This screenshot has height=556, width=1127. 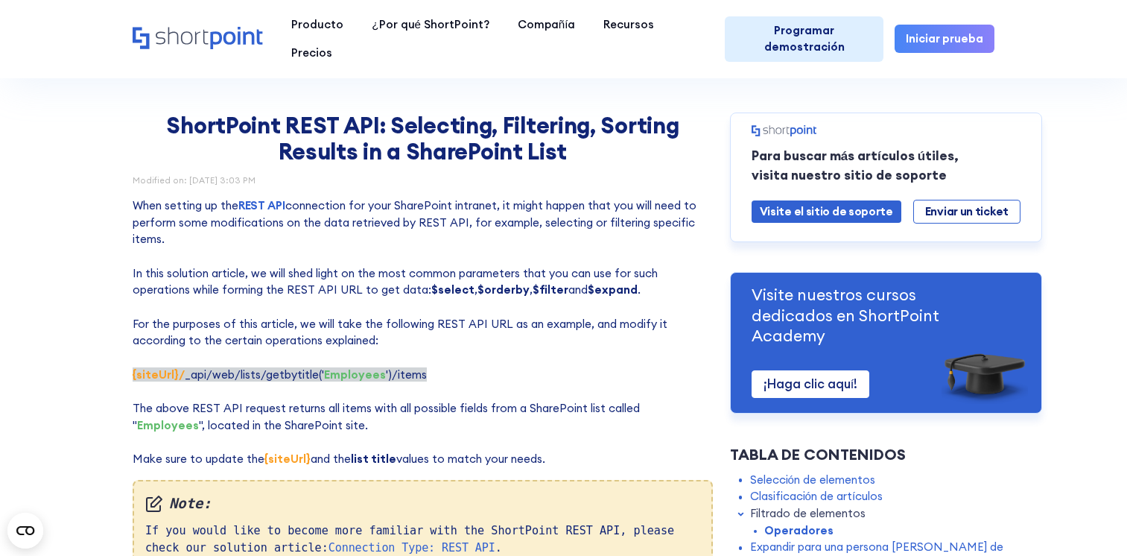 What do you see at coordinates (373, 458) in the screenshot?
I see `strong: list title` at bounding box center [373, 458].